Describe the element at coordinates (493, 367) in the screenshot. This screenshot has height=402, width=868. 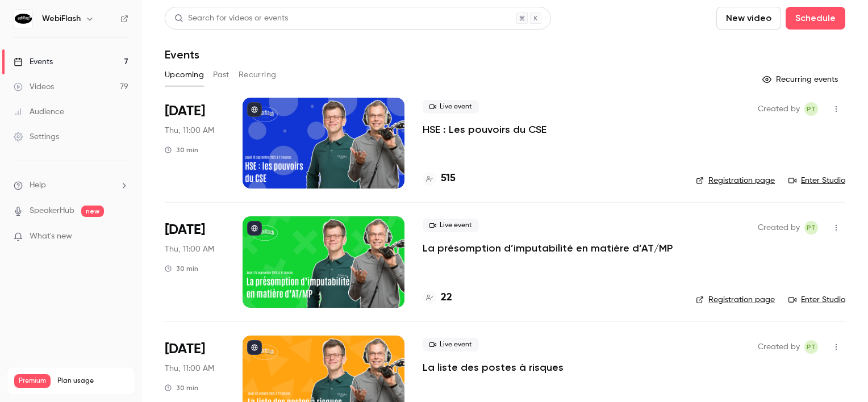
I see `a: La liste des postes à risques` at that location.